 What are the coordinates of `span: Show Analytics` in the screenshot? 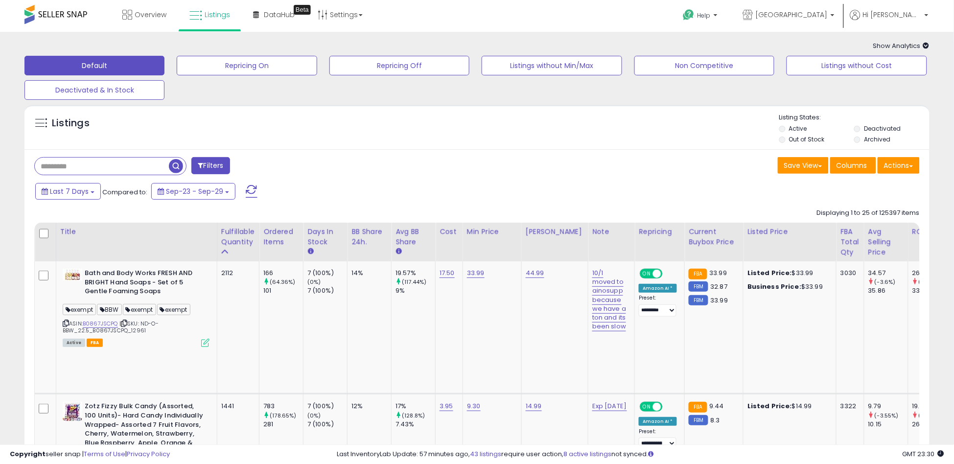 It's located at (901, 46).